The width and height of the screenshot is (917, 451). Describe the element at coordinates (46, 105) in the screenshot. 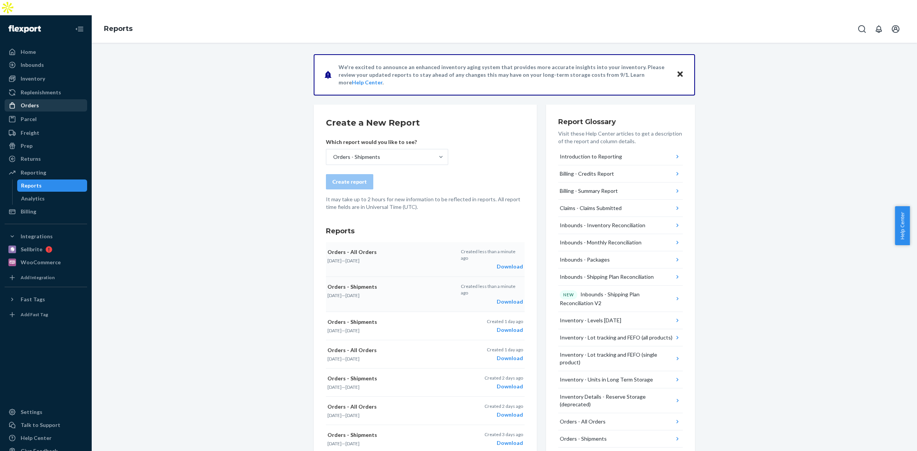

I see `a: Orders` at that location.